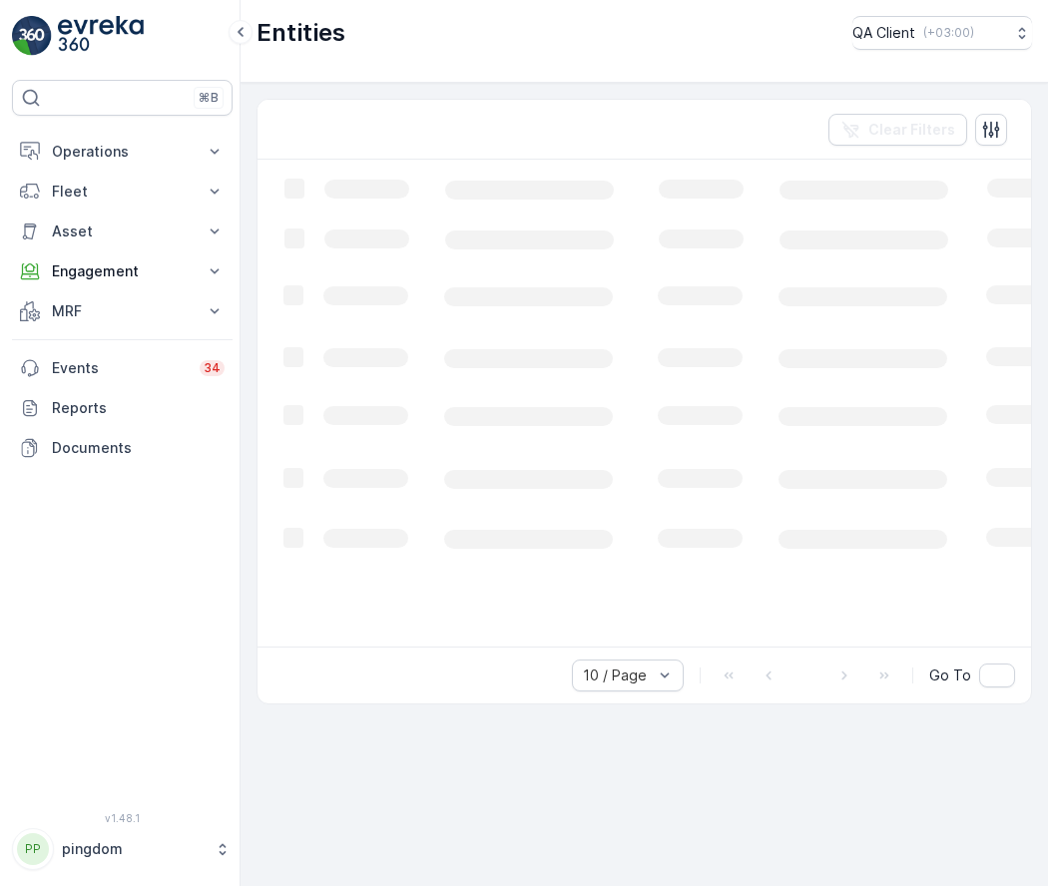  What do you see at coordinates (897, 130) in the screenshot?
I see `button: Clear Filters` at bounding box center [897, 130].